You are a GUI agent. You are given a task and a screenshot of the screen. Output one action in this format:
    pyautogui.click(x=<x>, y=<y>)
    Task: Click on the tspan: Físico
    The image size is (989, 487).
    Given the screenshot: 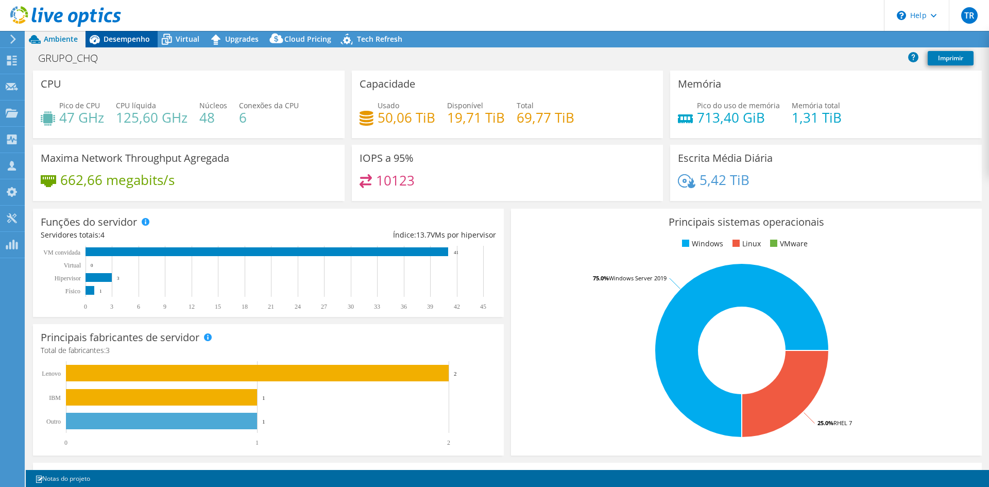 What is the action you would take?
    pyautogui.click(x=73, y=291)
    